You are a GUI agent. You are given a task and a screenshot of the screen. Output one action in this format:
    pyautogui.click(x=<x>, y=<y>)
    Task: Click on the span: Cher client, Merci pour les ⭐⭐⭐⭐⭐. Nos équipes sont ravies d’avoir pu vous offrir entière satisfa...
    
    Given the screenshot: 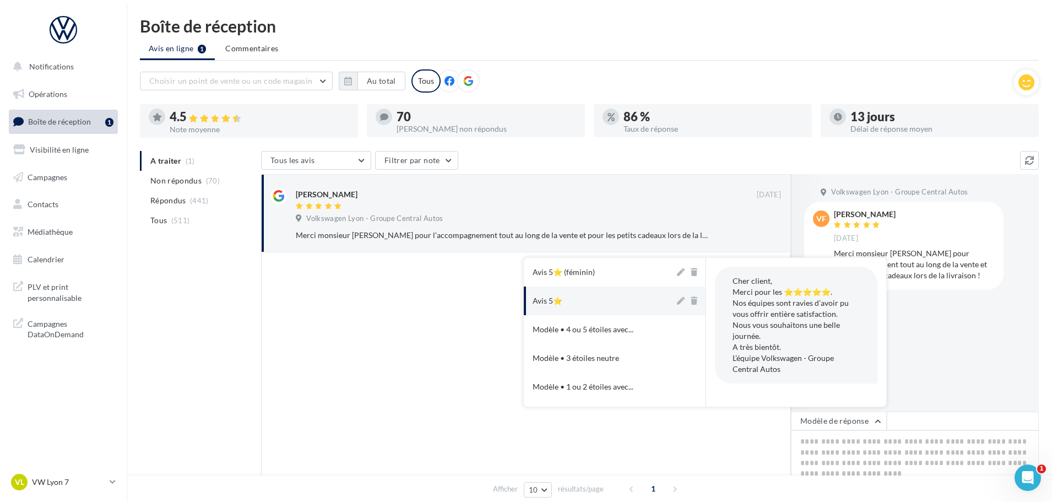 What is the action you would take?
    pyautogui.click(x=791, y=325)
    